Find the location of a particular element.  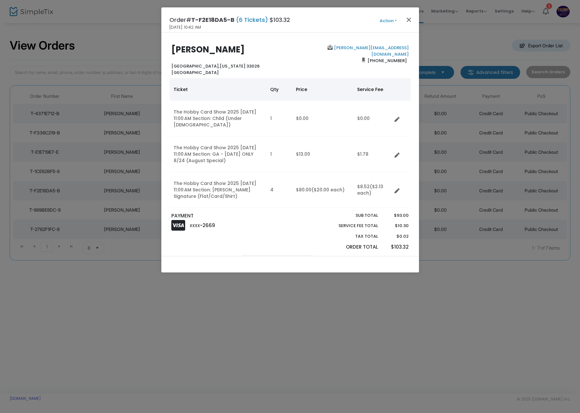

div: Data table is located at coordinates (290, 143).